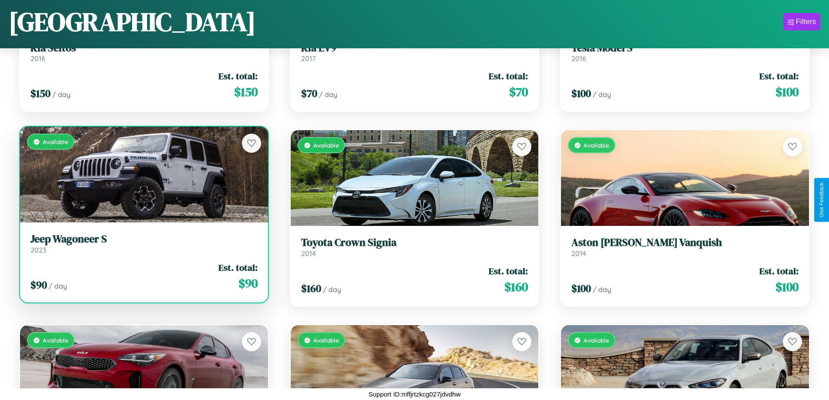 The image size is (829, 400). I want to click on a: Jeep Wagoneer S2023, so click(144, 243).